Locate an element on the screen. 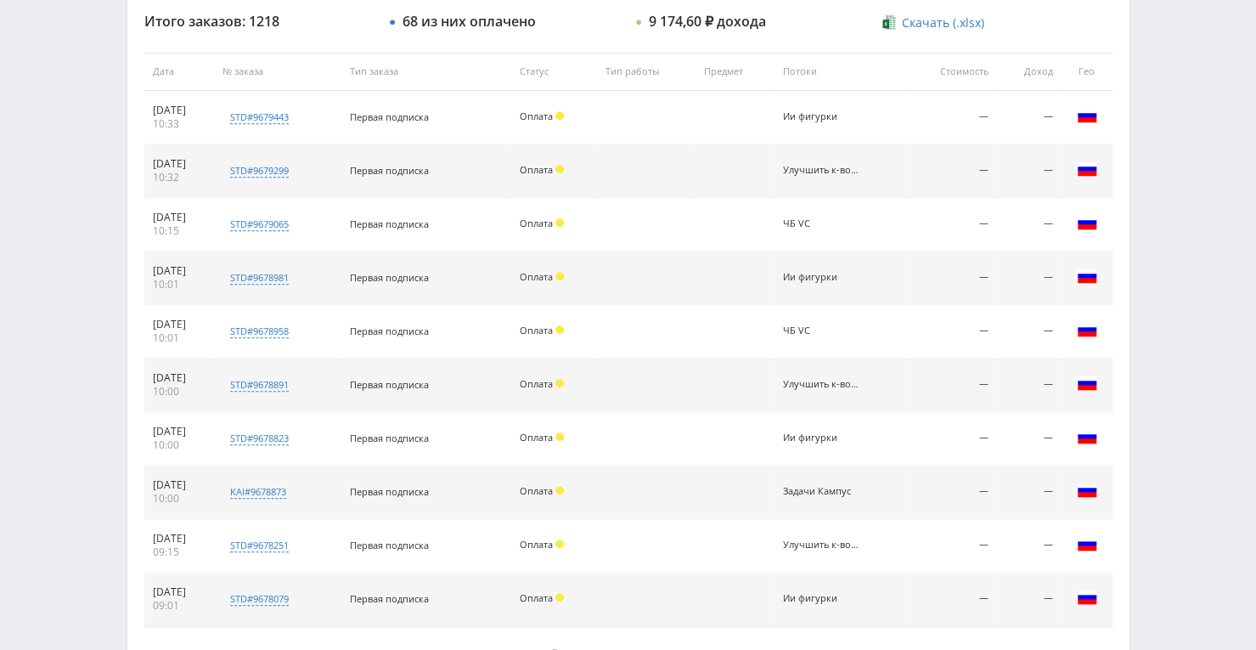 The width and height of the screenshot is (1256, 650). span: Скачать (.xlsx) is located at coordinates (943, 23).